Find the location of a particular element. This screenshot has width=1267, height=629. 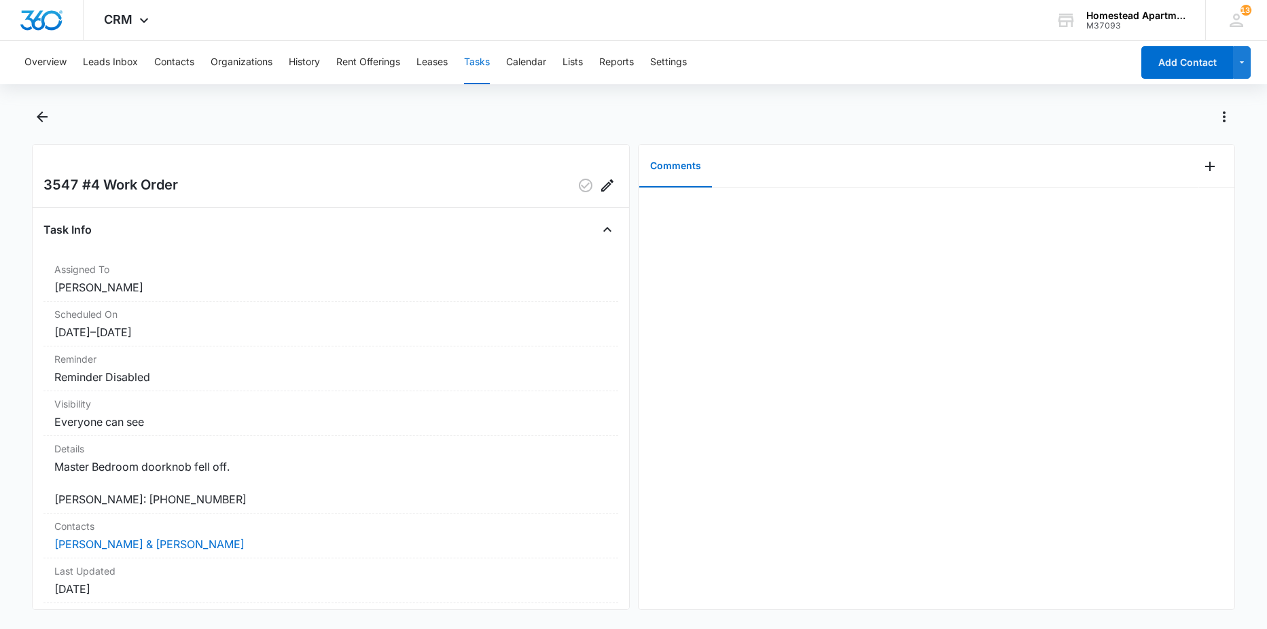

button: Back is located at coordinates (42, 117).